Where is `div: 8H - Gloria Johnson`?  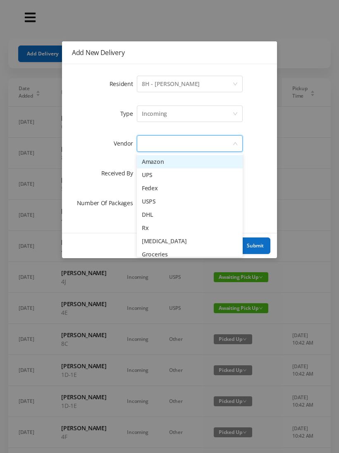
div: 8H - Gloria Johnson is located at coordinates (171, 84).